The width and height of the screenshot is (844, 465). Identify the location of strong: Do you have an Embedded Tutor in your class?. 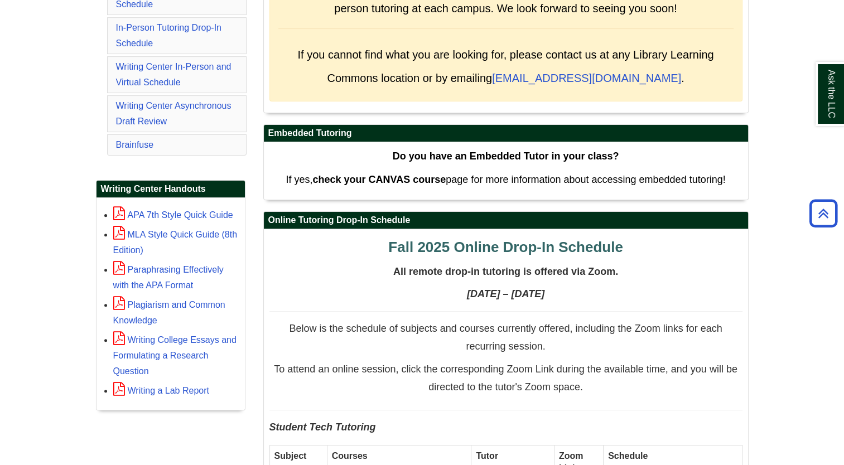
(506, 156).